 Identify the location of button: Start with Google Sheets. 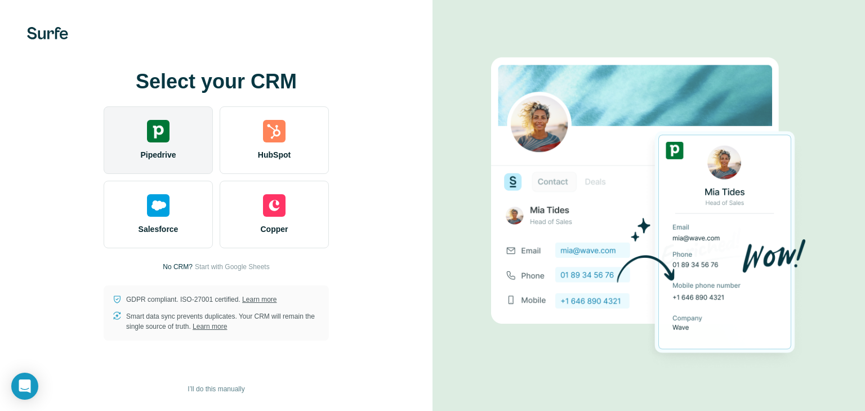
(232, 267).